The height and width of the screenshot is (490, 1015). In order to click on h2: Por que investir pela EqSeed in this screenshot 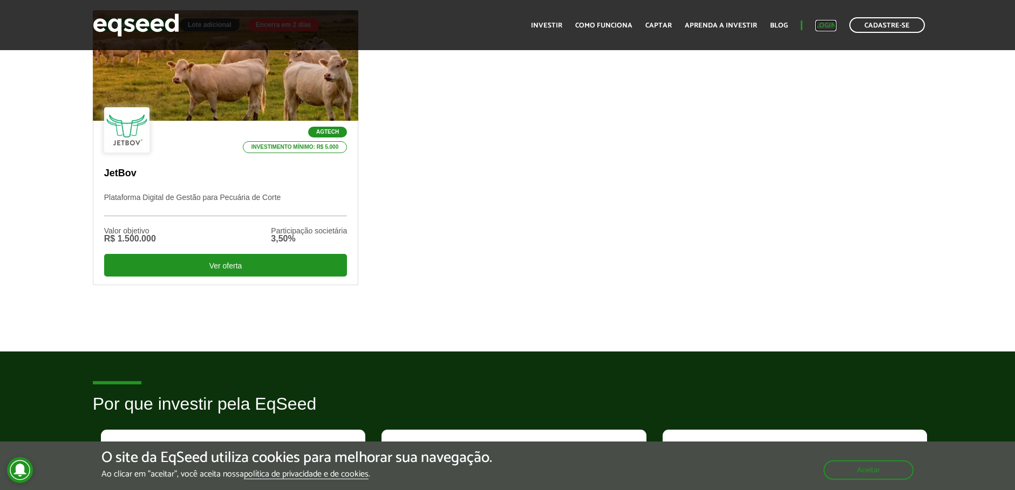, I will do `click(508, 412)`.